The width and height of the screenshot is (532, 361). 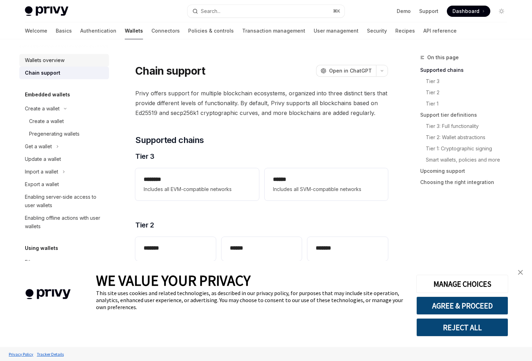 I want to click on div: Enabling server-side access to user wallets, so click(x=65, y=201).